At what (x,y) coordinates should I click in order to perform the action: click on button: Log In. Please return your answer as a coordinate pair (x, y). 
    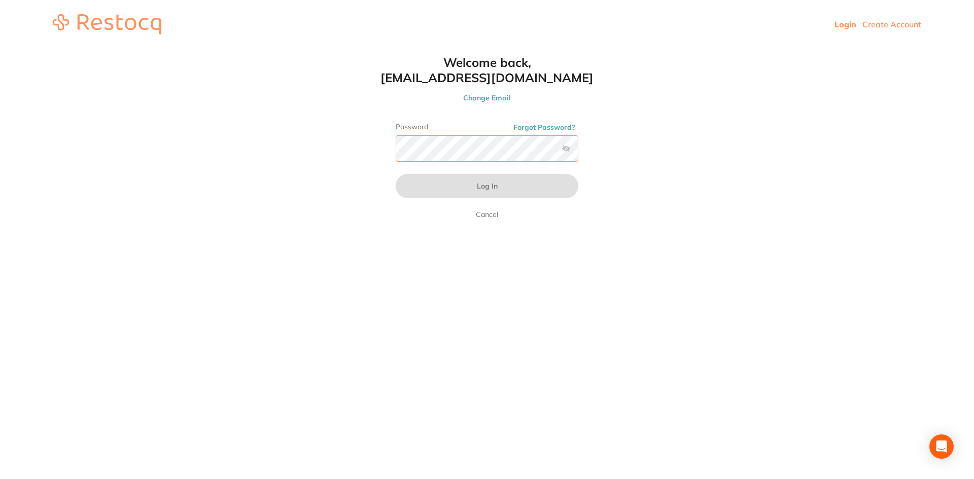
    Looking at the image, I should click on (487, 186).